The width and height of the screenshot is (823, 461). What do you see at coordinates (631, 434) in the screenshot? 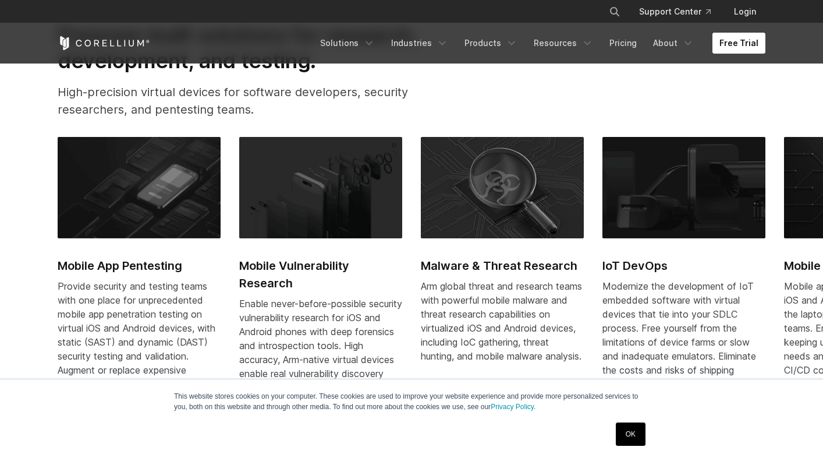
I see `a: OK` at bounding box center [631, 434].